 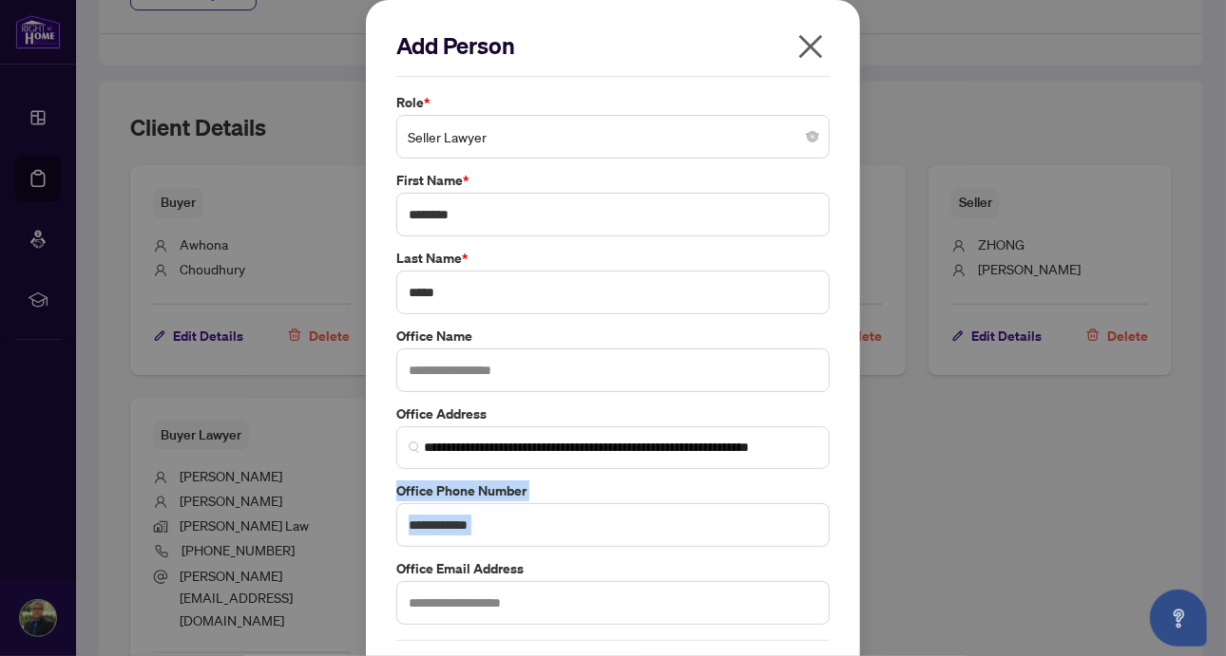 I want to click on span: Seller Lawyer, so click(x=613, y=137).